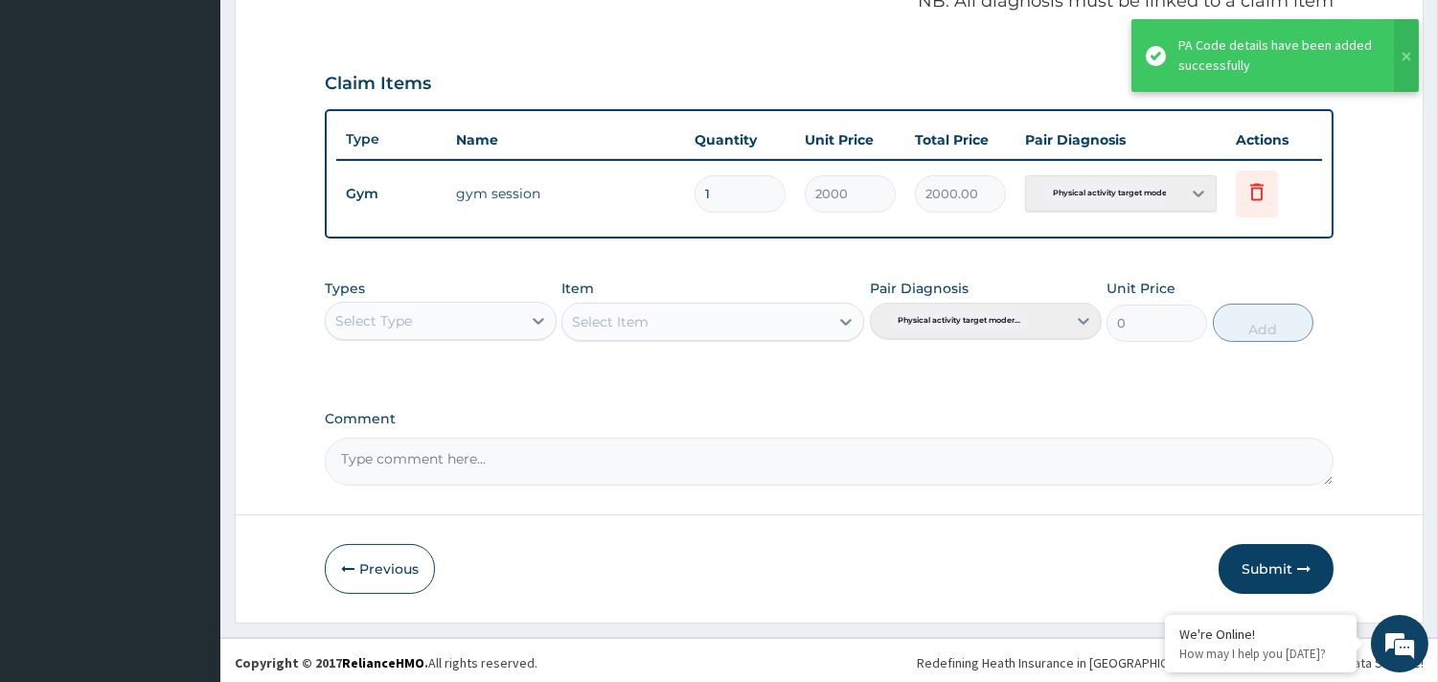 The image size is (1438, 682). I want to click on a: RelianceHMO, so click(383, 663).